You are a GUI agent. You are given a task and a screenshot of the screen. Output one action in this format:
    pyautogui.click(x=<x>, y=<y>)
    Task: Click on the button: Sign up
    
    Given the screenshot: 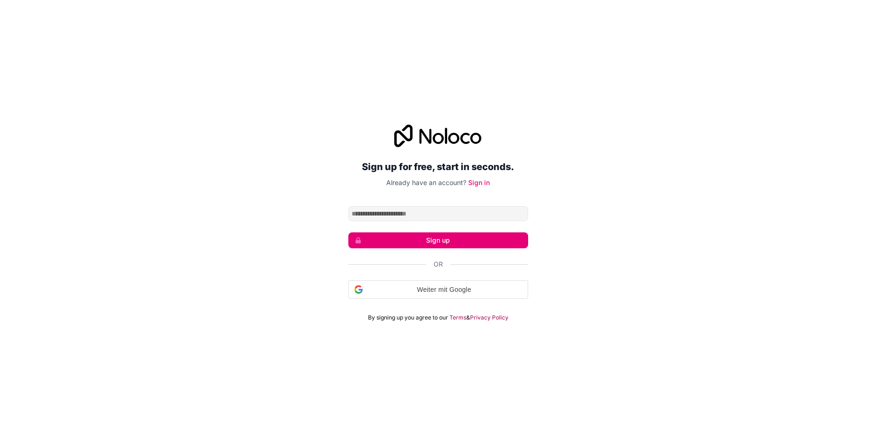 What is the action you would take?
    pyautogui.click(x=438, y=240)
    